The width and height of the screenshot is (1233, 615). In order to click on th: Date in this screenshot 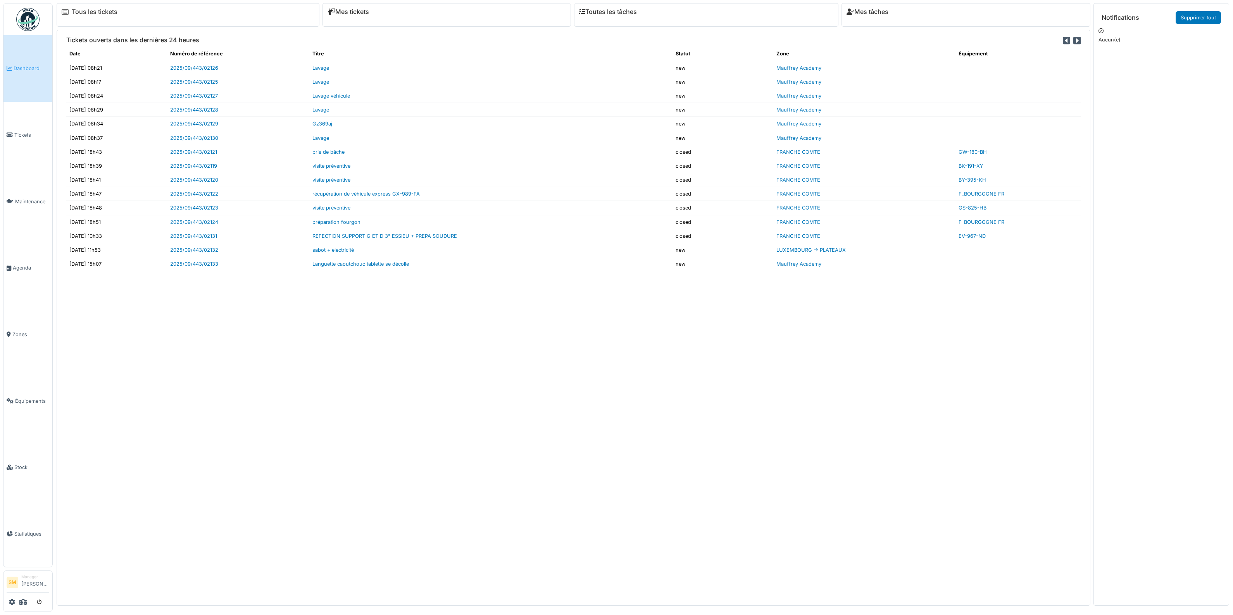, I will do `click(117, 54)`.